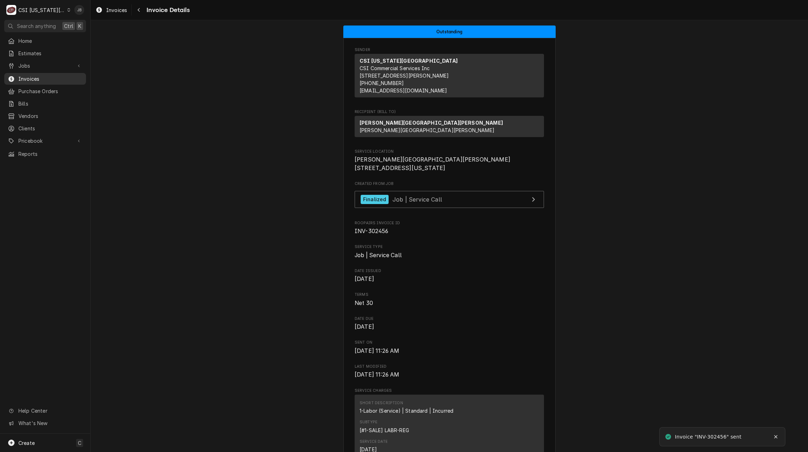  I want to click on div: Last Modified, so click(449, 371).